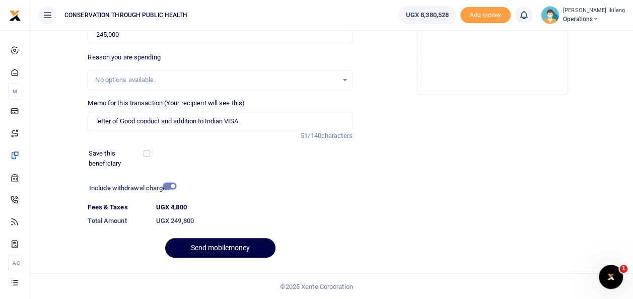  What do you see at coordinates (485, 14) in the screenshot?
I see `a: Add money` at bounding box center [485, 14].